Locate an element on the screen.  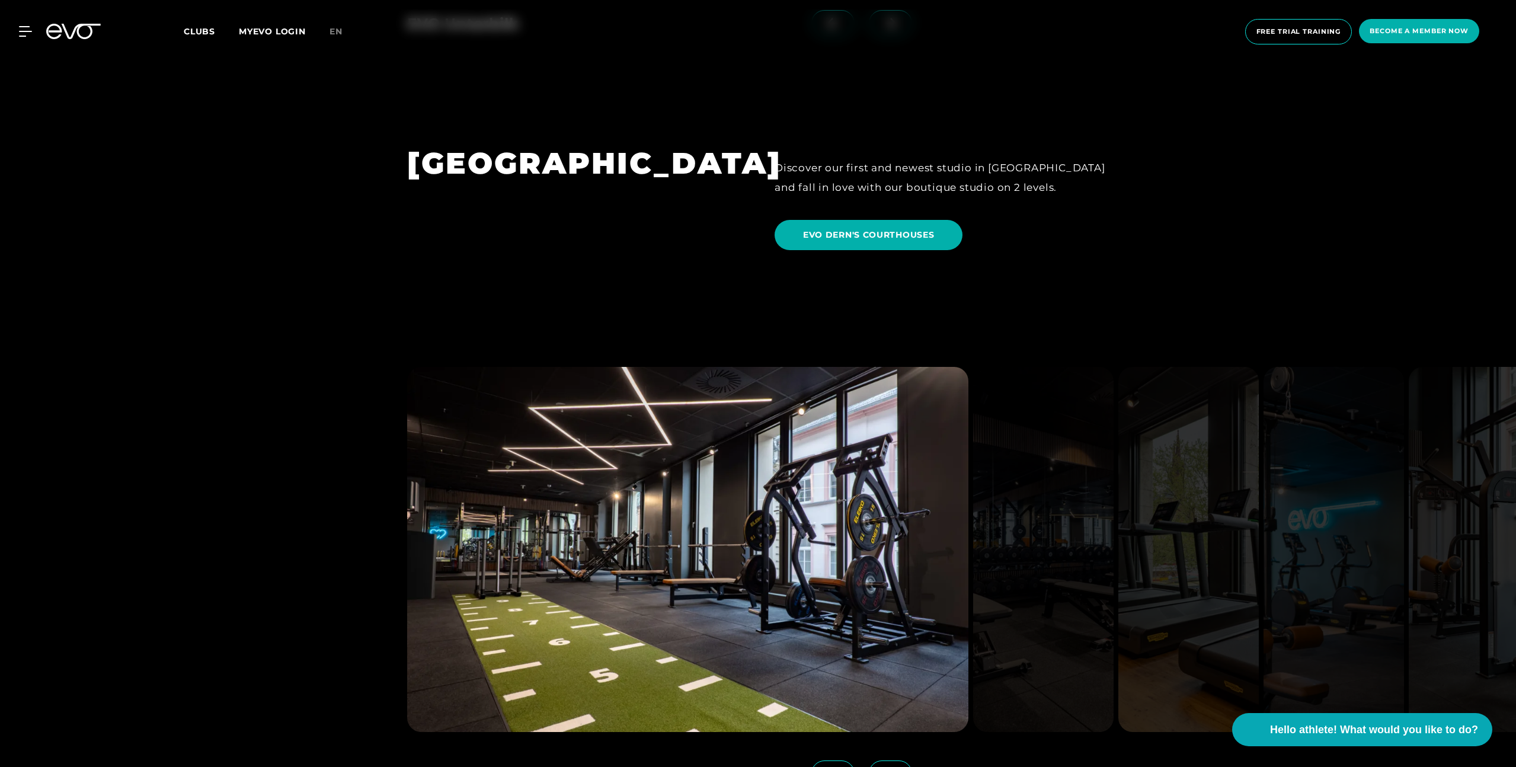
font: Become a member now is located at coordinates (1418, 31).